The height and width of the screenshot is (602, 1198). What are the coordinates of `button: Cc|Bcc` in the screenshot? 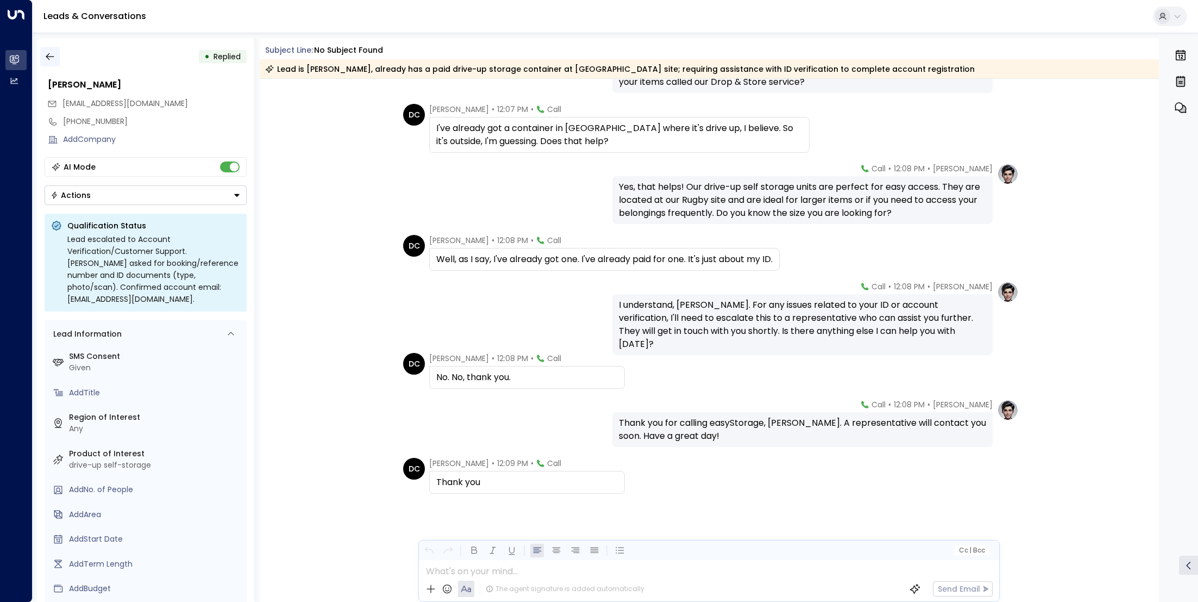 It's located at (972, 550).